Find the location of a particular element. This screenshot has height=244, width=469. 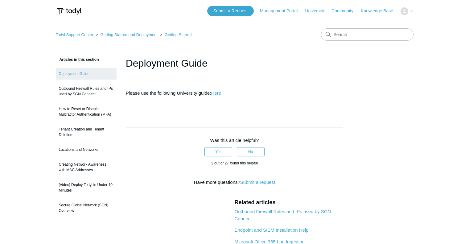

img: Todyl Support Center Help Center home page is located at coordinates (69, 11).